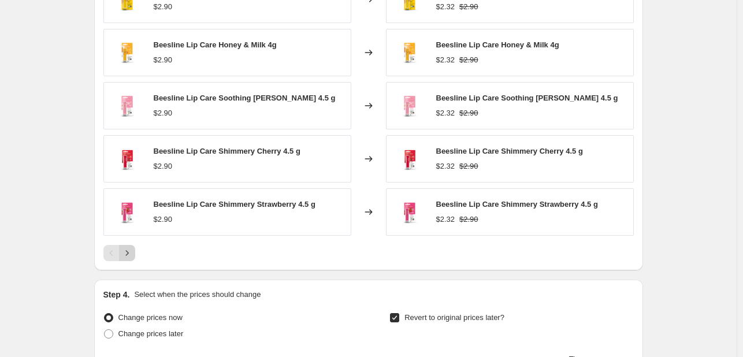 This screenshot has width=743, height=357. What do you see at coordinates (119, 253) in the screenshot?
I see `nav: Pagination` at bounding box center [119, 253].